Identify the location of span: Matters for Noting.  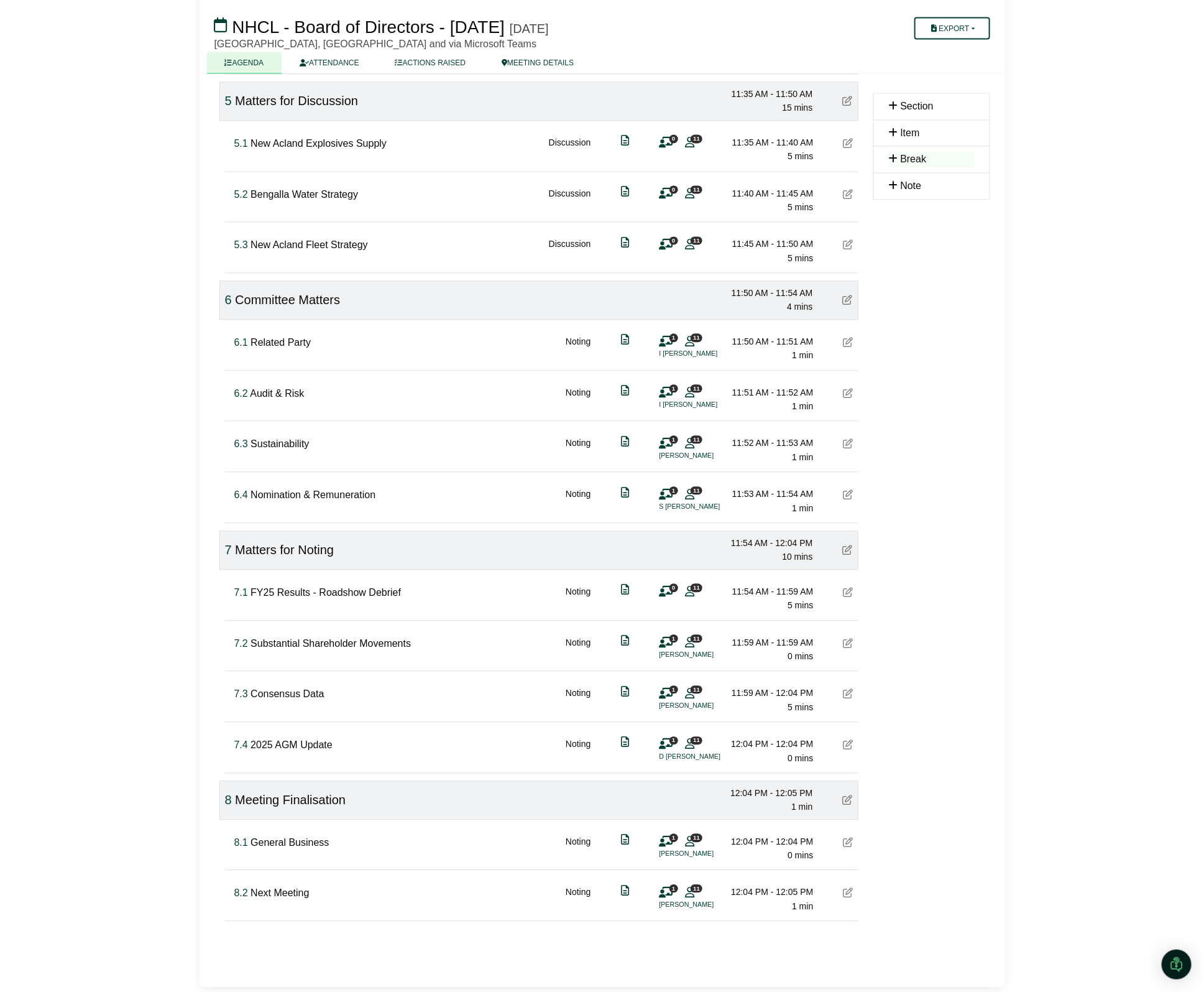
(284, 550).